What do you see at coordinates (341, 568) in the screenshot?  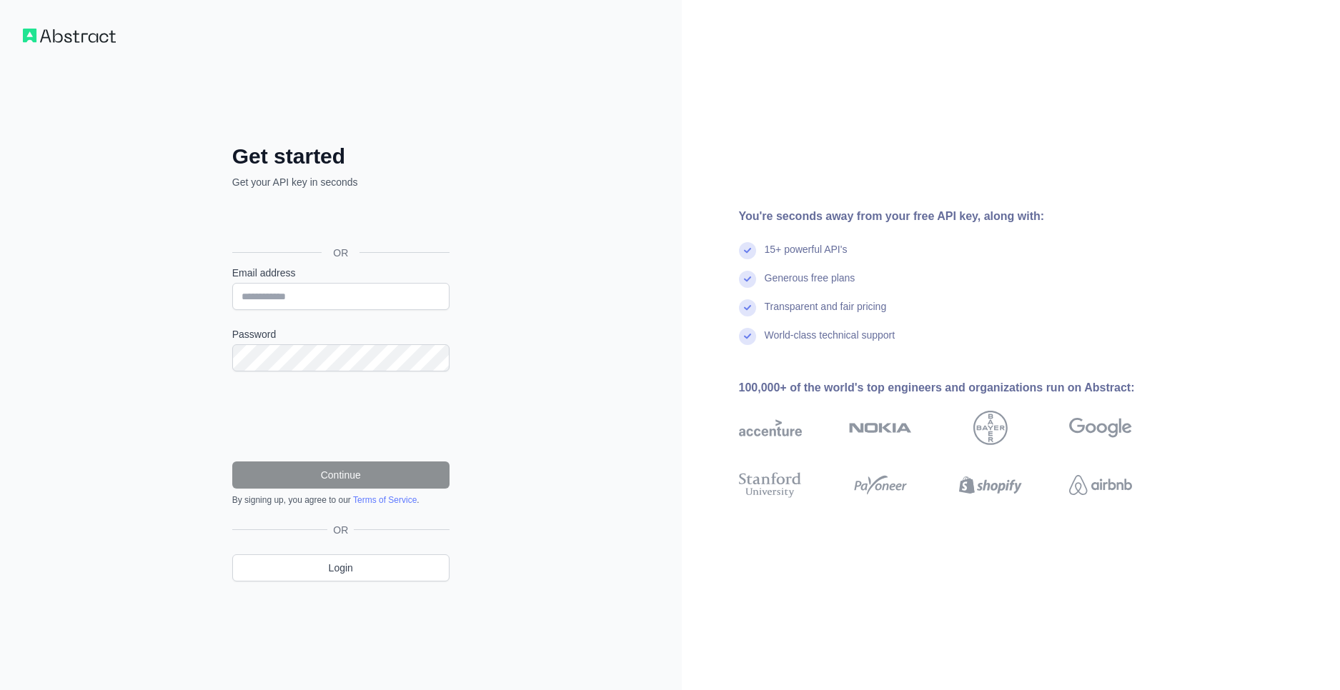 I see `a: Login` at bounding box center [341, 568].